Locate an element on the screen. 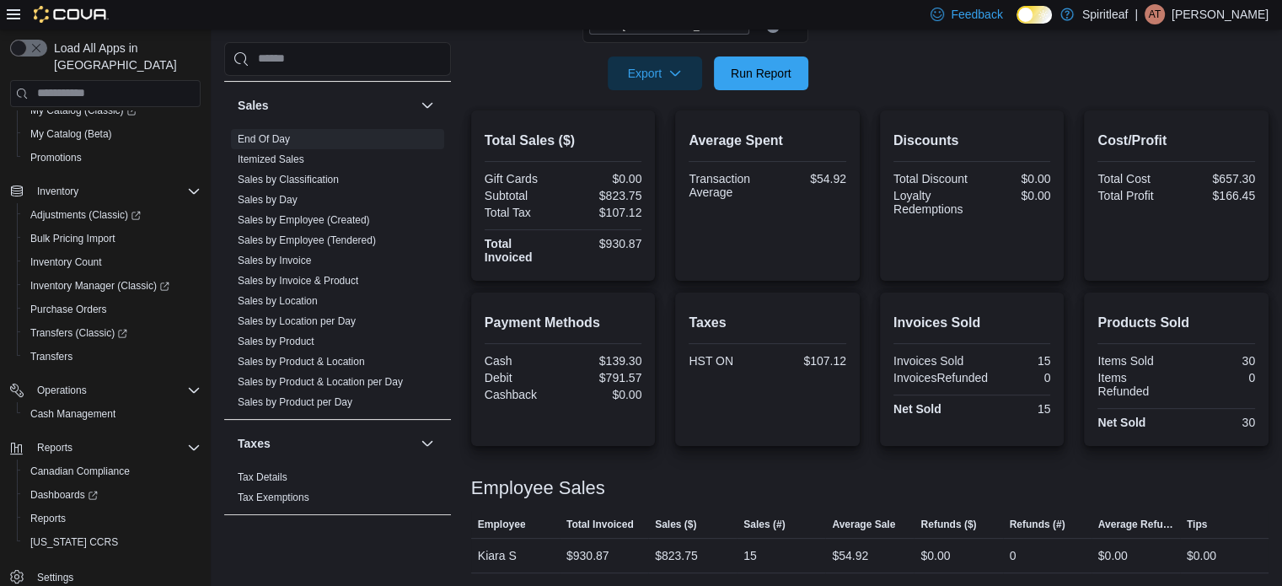  span: Transfers is located at coordinates (112, 357).